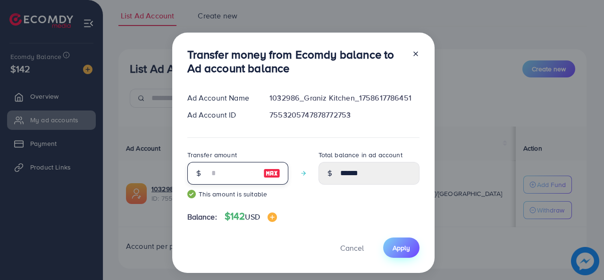 The height and width of the screenshot is (280, 604). Describe the element at coordinates (361, 155) in the screenshot. I see `label: Total balance in ad account` at that location.